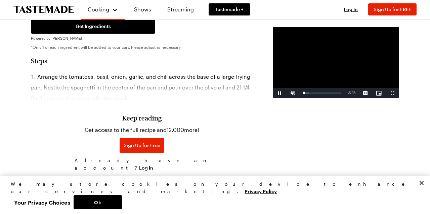  I want to click on button: Picture-in-Picture, so click(379, 93).